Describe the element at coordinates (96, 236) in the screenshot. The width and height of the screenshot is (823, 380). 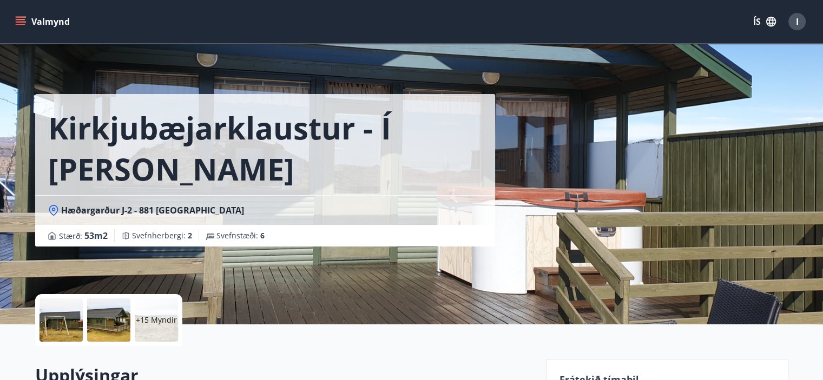
I see `span: 53 m2` at that location.